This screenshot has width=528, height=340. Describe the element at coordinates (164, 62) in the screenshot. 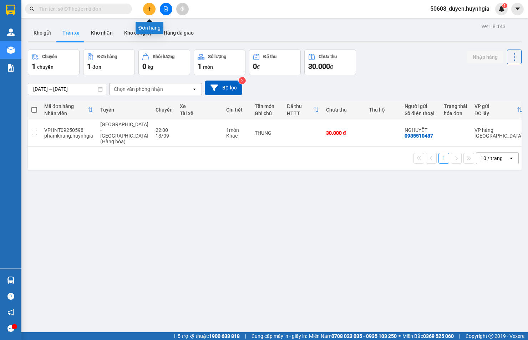

I see `button: Khối lượng0kg` at that location.